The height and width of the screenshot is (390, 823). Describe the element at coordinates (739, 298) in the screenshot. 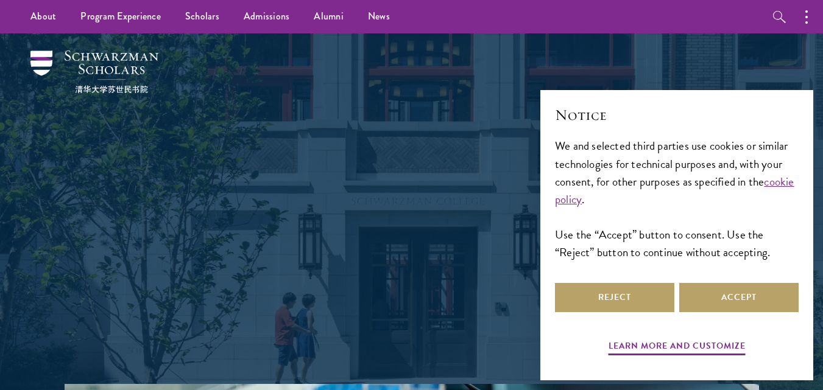

I see `button: Accept` at that location.